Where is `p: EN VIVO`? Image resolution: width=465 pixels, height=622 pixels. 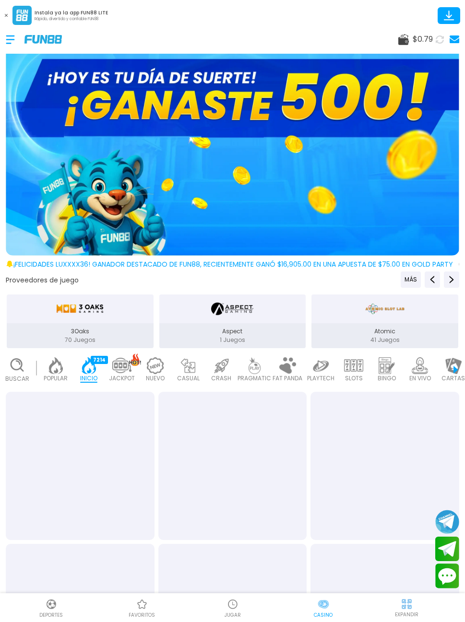
p: EN VIVO is located at coordinates (420, 378).